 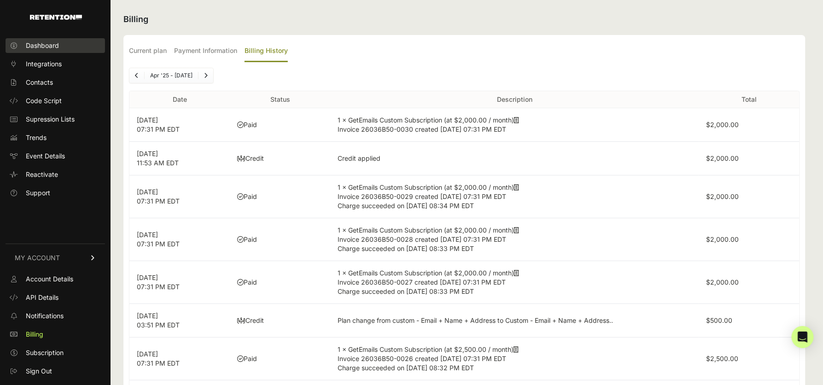 What do you see at coordinates (45, 316) in the screenshot?
I see `span: Notifications` at bounding box center [45, 316].